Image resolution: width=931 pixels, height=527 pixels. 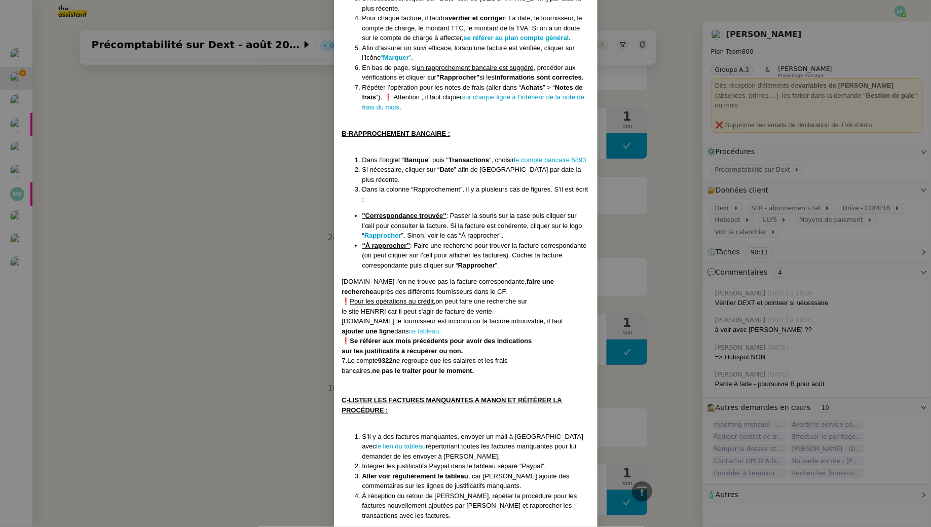 I want to click on strong: Achats, so click(x=532, y=87).